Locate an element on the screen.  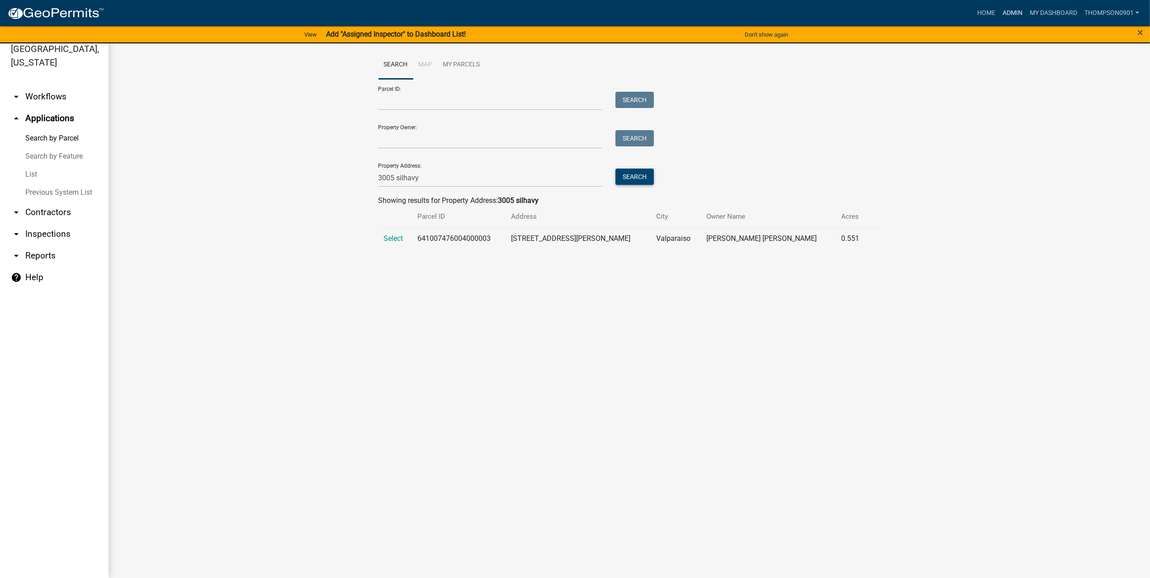
div: Showing results for Property Address: is located at coordinates (629, 201).